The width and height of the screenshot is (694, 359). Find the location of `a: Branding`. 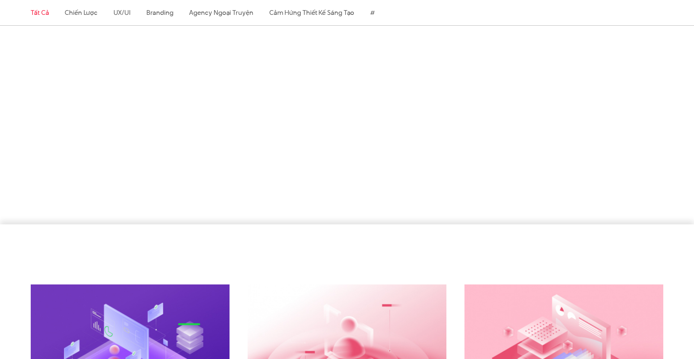

a: Branding is located at coordinates (160, 12).